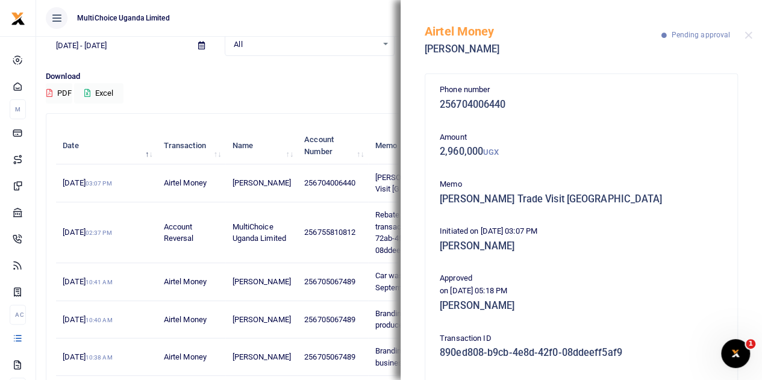 This screenshot has height=380, width=762. What do you see at coordinates (581, 152) in the screenshot?
I see `h5: 2,960,000` at bounding box center [581, 152].